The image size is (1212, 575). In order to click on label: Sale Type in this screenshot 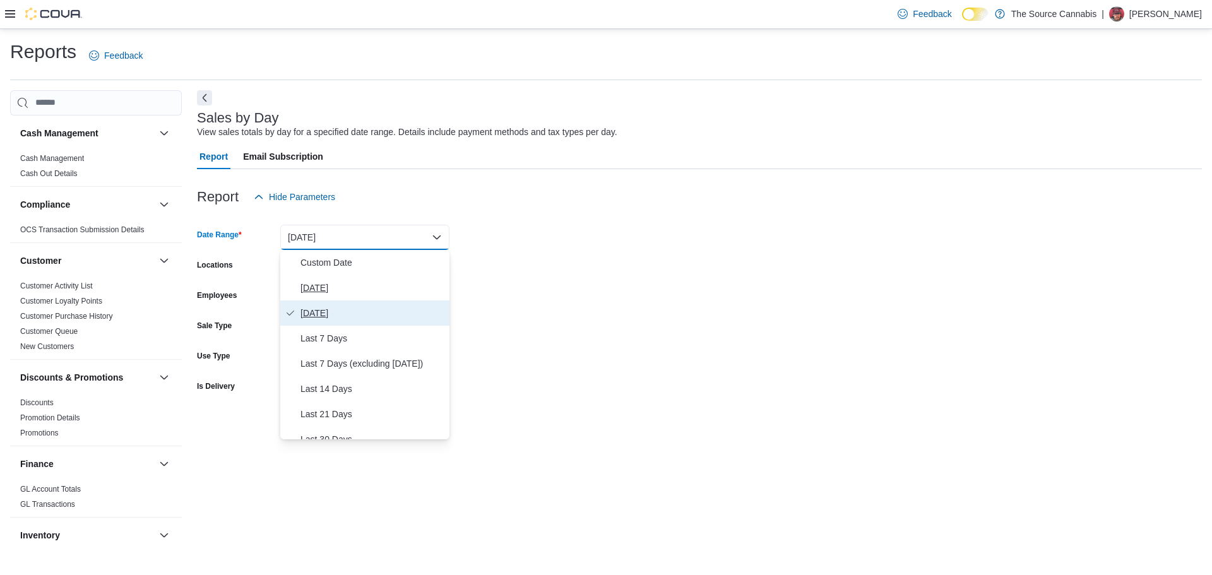, I will do `click(214, 326)`.